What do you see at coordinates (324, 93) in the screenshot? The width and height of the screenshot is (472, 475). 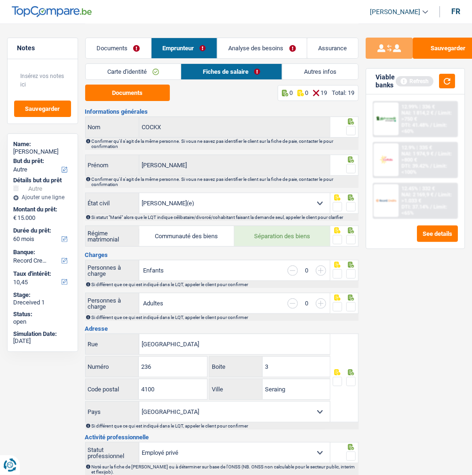 I see `p: 19` at bounding box center [324, 93].